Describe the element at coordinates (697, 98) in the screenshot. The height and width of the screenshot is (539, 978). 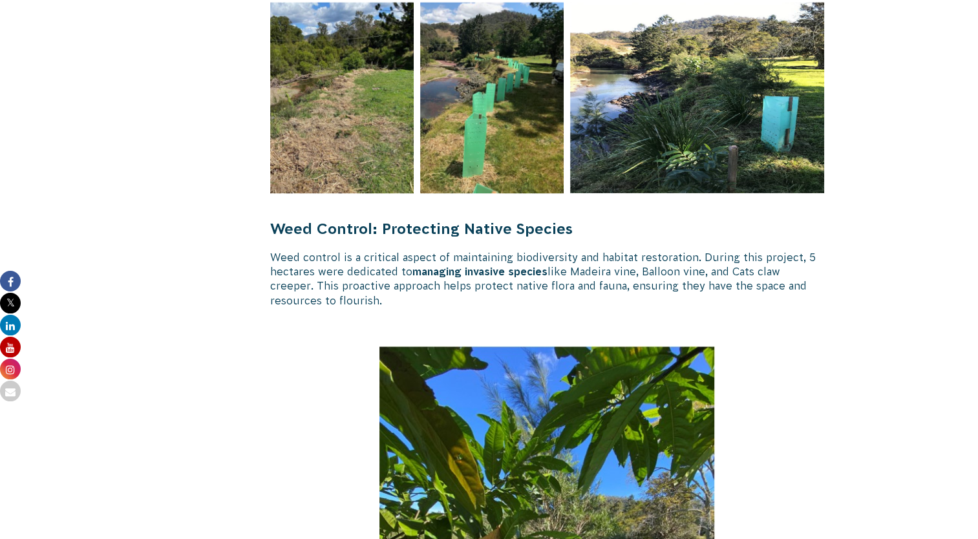
I see `img: B06590D8A2514106A8873D9ED13D2EAF.png` at that location.